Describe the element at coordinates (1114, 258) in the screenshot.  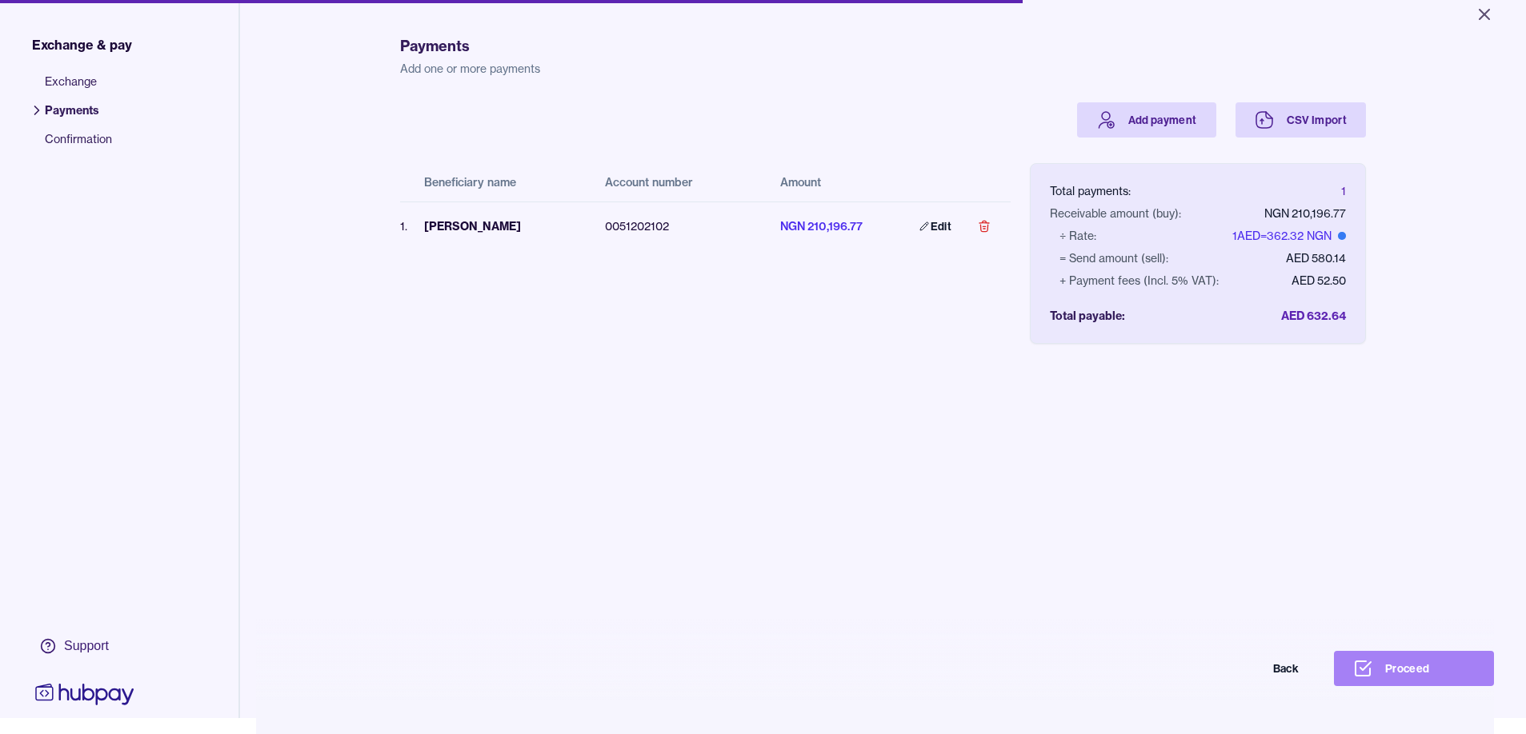
I see `div: = Send amount (sell):` at that location.